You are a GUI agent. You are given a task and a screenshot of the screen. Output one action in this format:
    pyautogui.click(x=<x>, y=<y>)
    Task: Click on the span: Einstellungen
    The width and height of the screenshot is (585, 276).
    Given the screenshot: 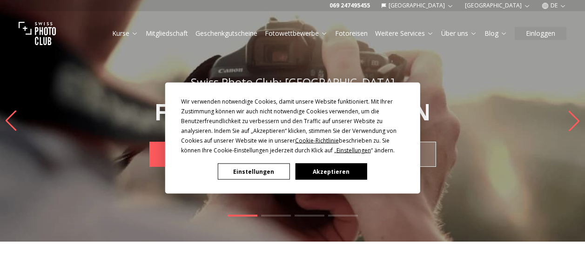 What is the action you would take?
    pyautogui.click(x=353, y=150)
    